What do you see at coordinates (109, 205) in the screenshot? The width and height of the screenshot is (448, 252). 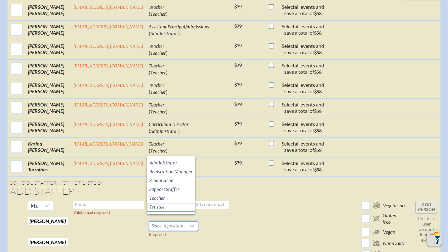 I see `input: Email` at bounding box center [109, 205].